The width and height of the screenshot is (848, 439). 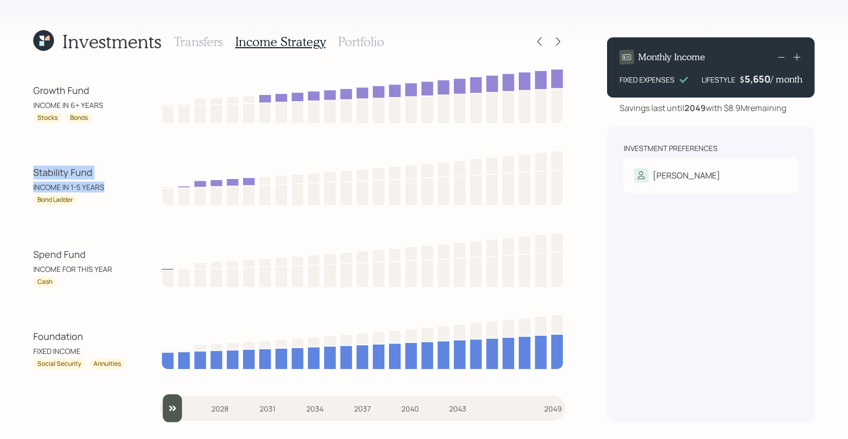 What do you see at coordinates (80, 254) in the screenshot?
I see `div: Spend Fund` at bounding box center [80, 254].